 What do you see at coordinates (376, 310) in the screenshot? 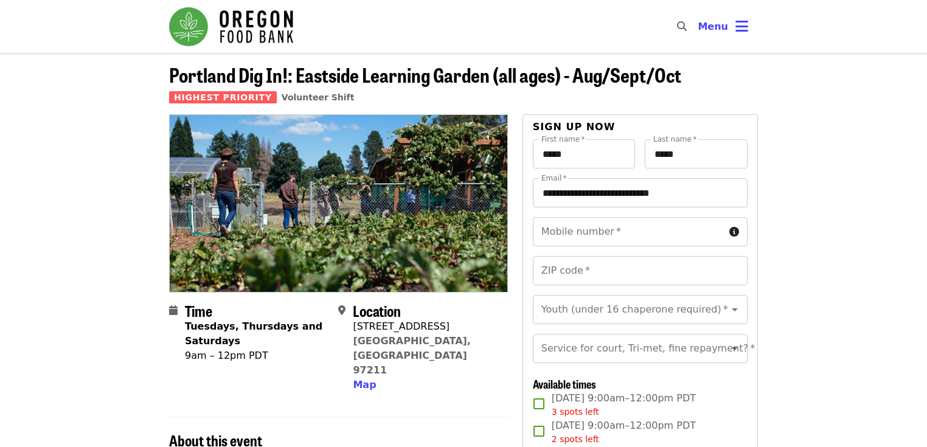
I see `span: Location` at bounding box center [376, 310].